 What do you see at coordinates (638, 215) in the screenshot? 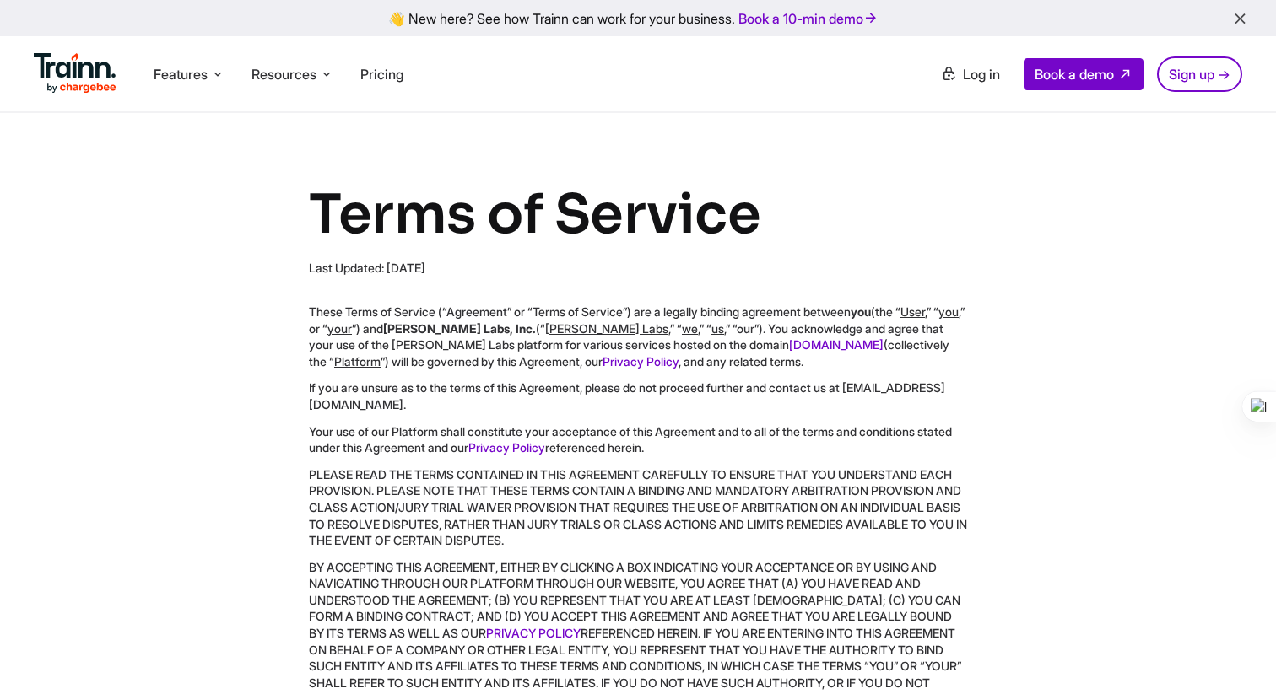
I see `h1: Terms of Service` at bounding box center [638, 215].